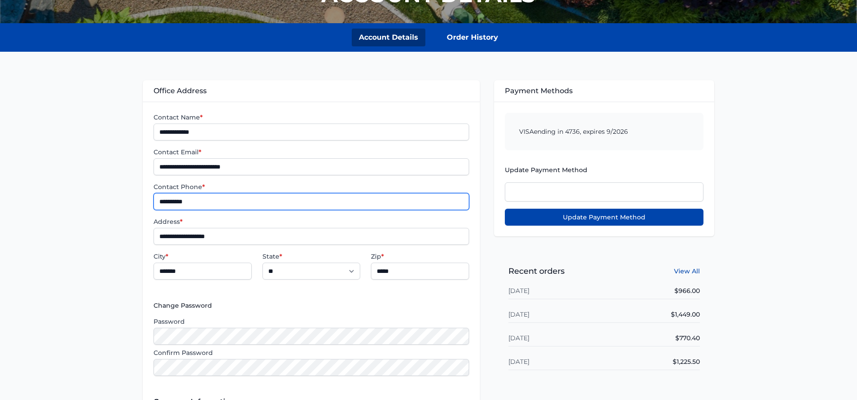 The image size is (857, 400). What do you see at coordinates (537, 271) in the screenshot?
I see `h2: Recent orders` at bounding box center [537, 271].